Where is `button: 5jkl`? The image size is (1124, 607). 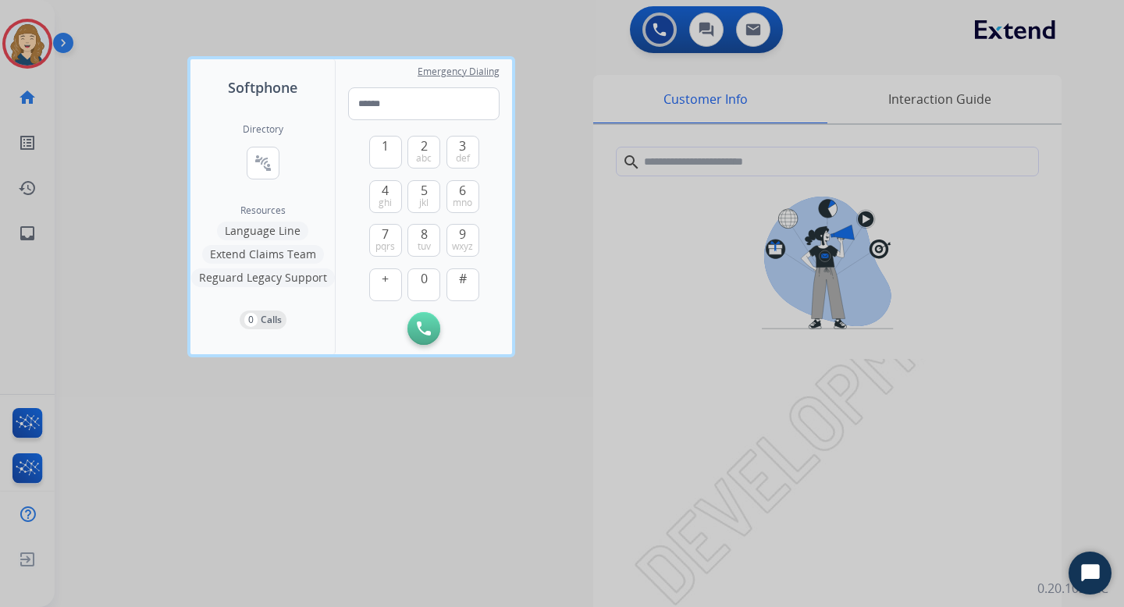
button: 5jkl is located at coordinates (424, 197).